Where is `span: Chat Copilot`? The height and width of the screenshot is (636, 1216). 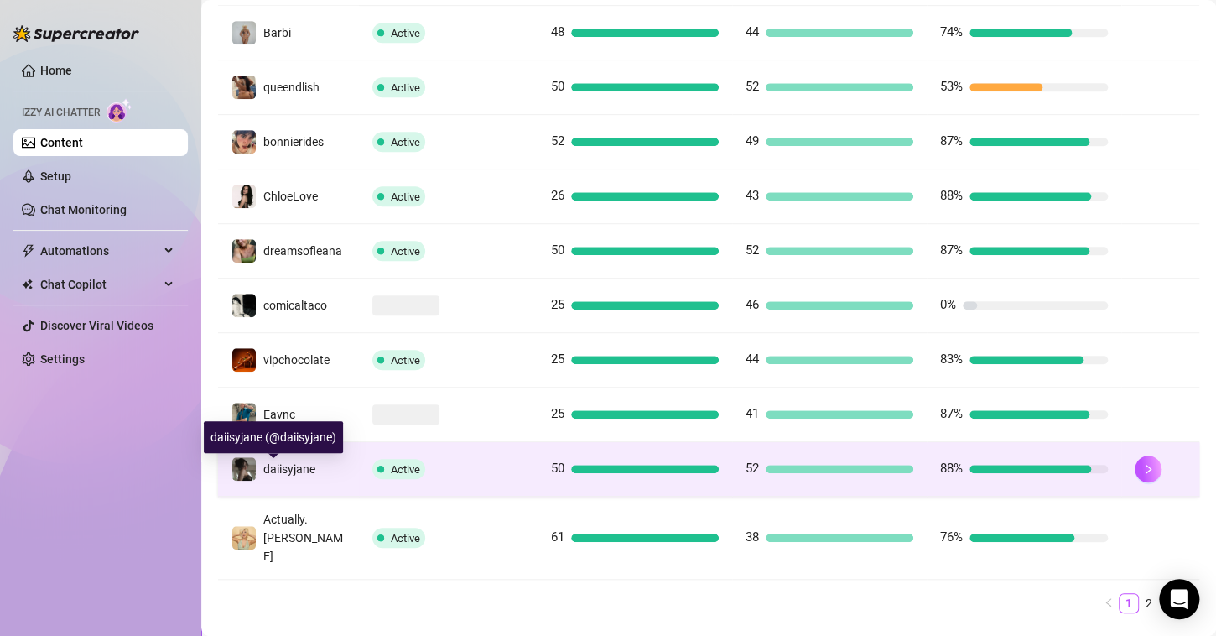
span: Chat Copilot is located at coordinates (100, 284).